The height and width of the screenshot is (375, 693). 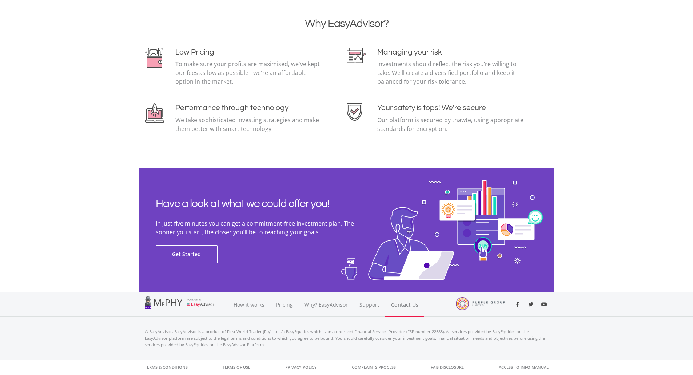 What do you see at coordinates (284, 304) in the screenshot?
I see `a: Pricing` at bounding box center [284, 304].